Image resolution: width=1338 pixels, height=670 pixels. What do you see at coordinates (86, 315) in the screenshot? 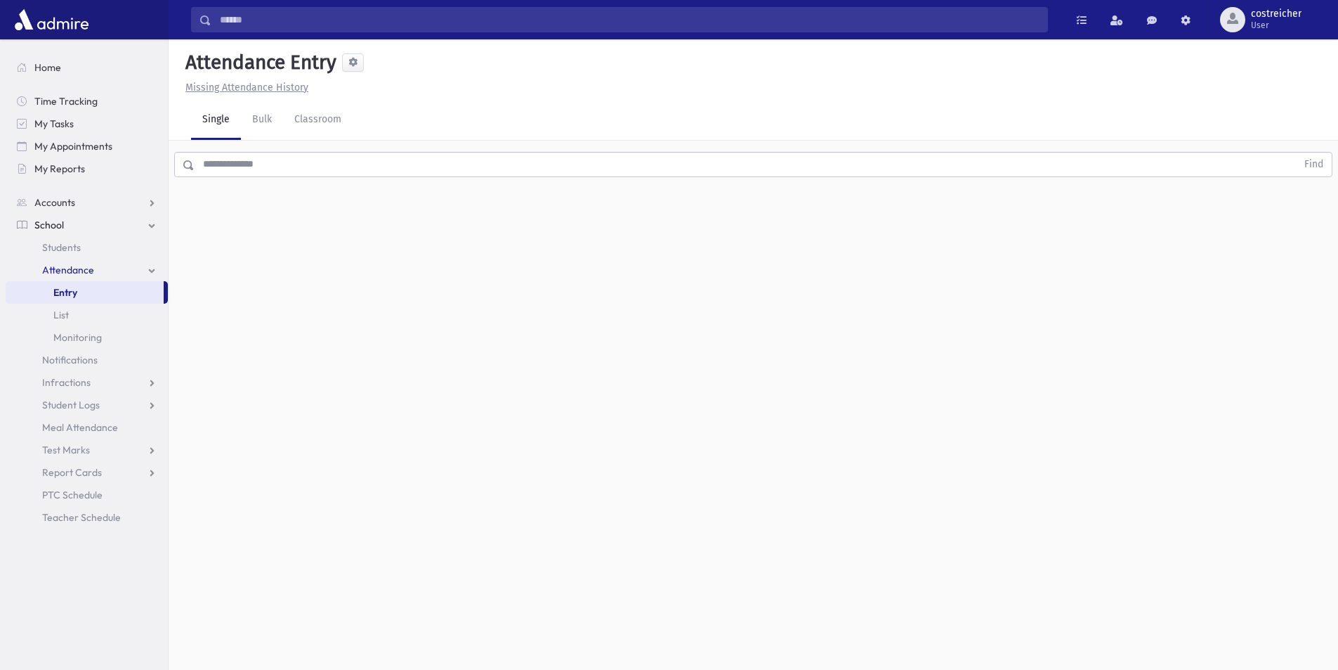
I see `a: List` at bounding box center [86, 315].